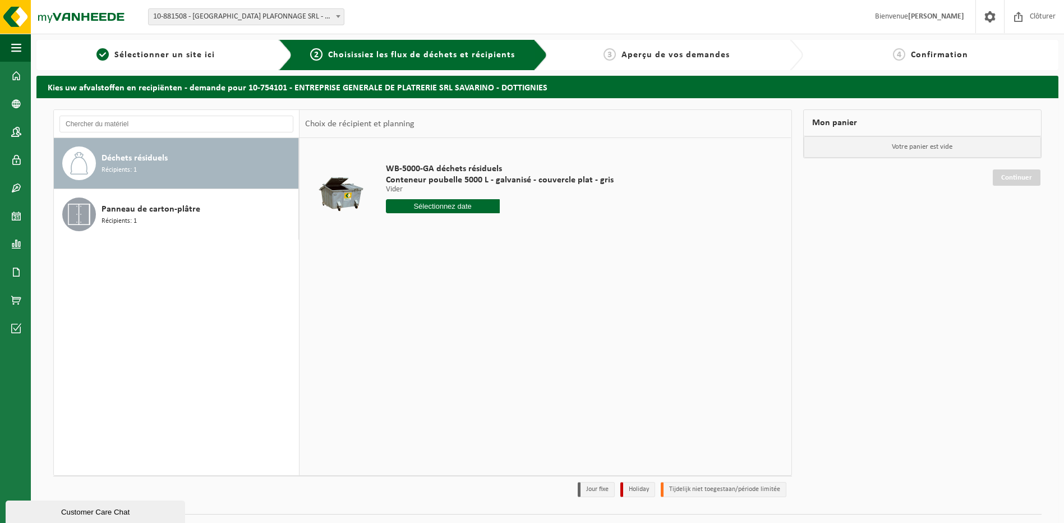 Image resolution: width=1064 pixels, height=523 pixels. I want to click on div: Customer Care Chat, so click(90, 13).